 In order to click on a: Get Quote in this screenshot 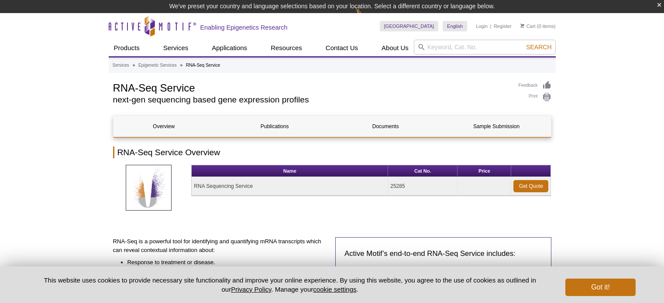, I will do `click(531, 186)`.